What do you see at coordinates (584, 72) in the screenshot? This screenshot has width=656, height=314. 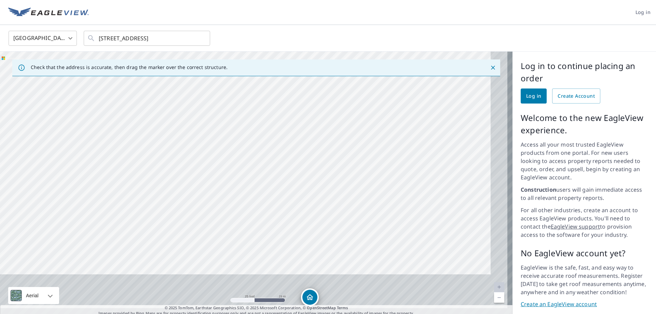 I see `p: Log in to continue placing an order` at bounding box center [584, 72].